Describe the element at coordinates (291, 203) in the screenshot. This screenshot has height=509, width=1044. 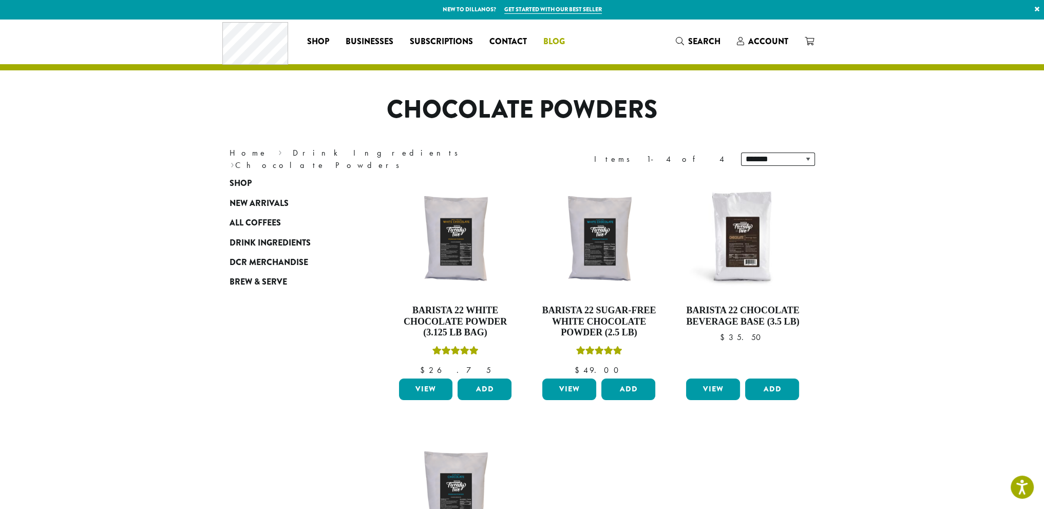
I see `a: New Arrivals` at that location.